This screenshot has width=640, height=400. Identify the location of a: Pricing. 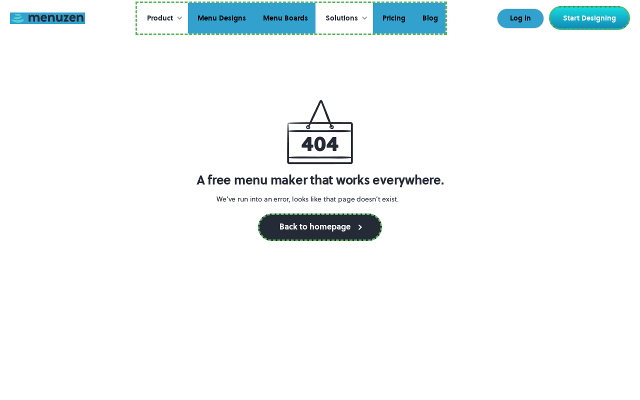
(393, 19).